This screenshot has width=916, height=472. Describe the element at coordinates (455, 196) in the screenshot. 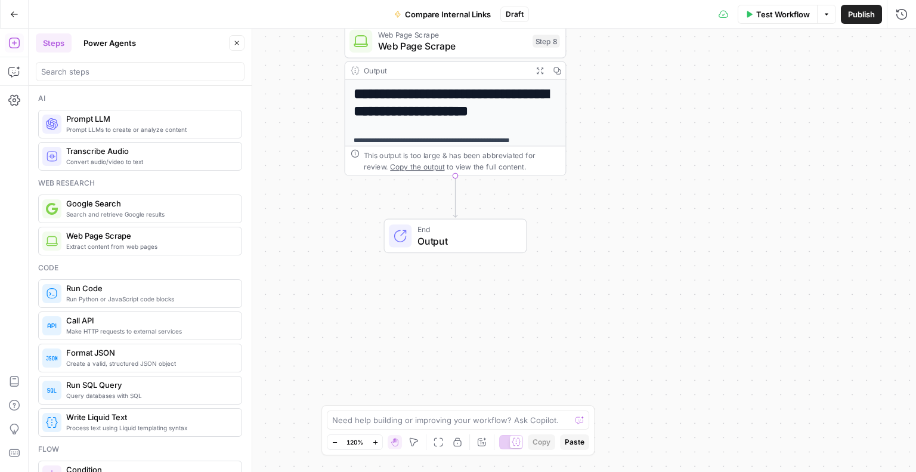

I see `g: Edge from step_8 to end` at that location.